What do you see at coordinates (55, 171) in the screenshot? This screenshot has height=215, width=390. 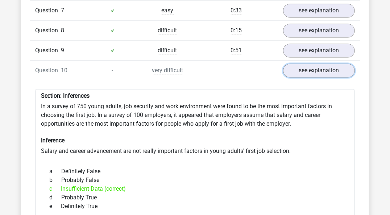 I see `span: a` at bounding box center [55, 171].